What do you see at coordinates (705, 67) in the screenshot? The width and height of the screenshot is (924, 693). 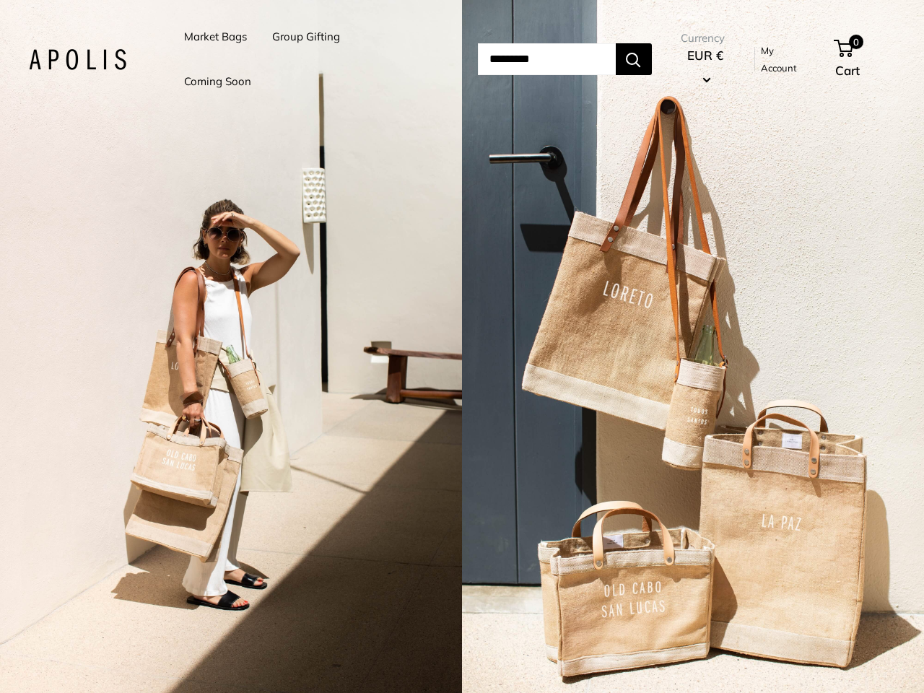 I see `button: EUR €` at bounding box center [705, 67].